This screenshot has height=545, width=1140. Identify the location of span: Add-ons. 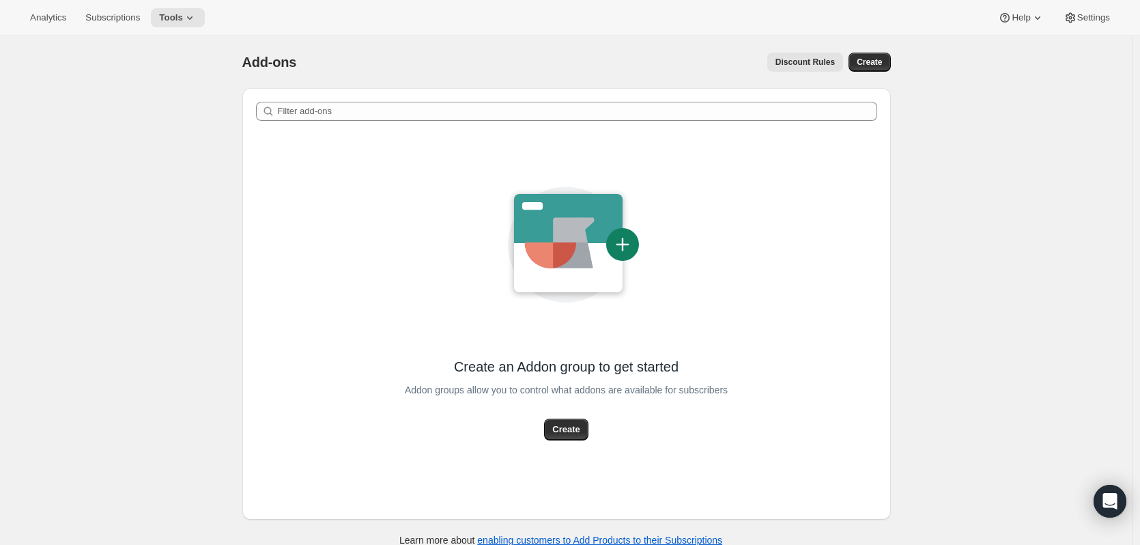
(270, 62).